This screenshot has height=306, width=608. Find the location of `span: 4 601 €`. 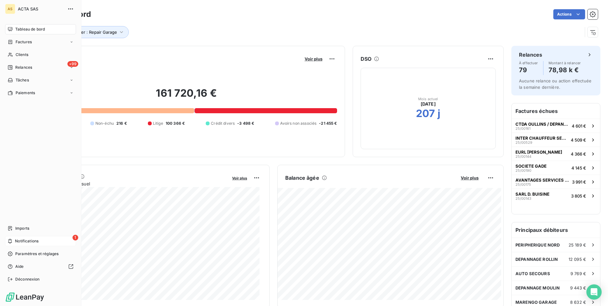

span: 4 601 € is located at coordinates (579, 126).